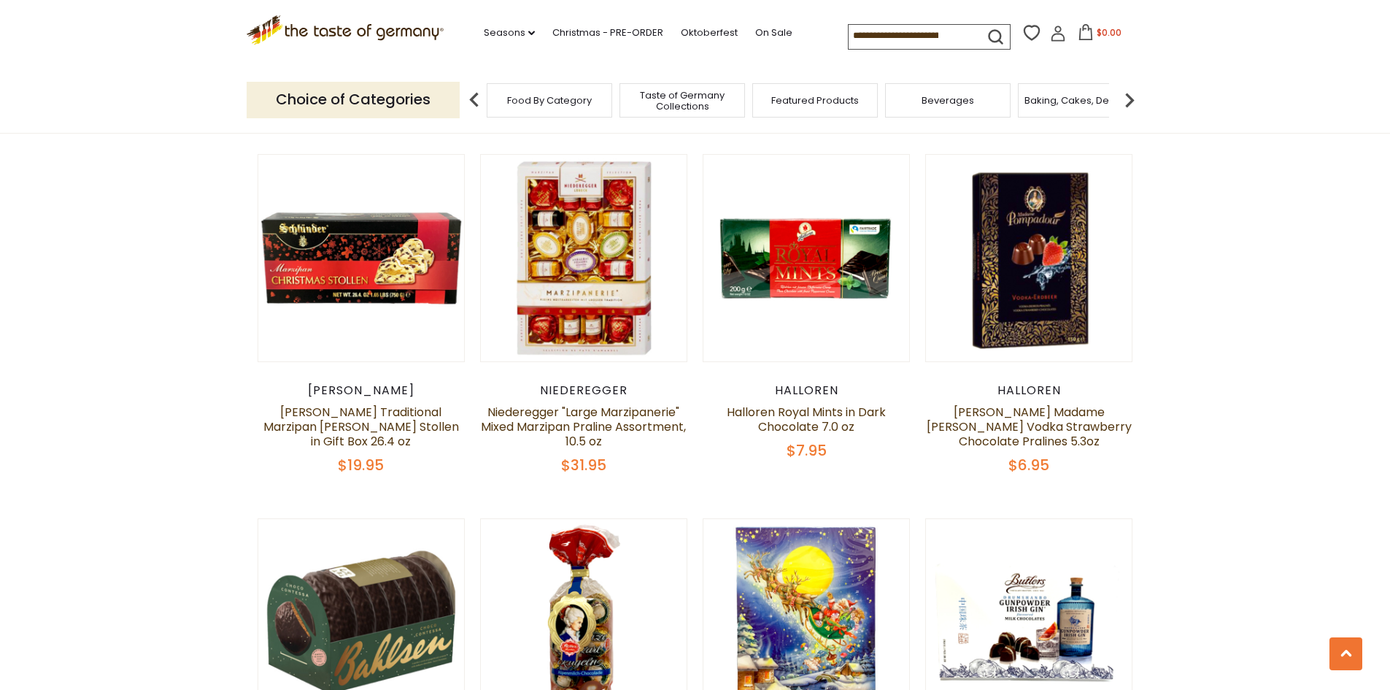 Image resolution: width=1390 pixels, height=690 pixels. What do you see at coordinates (1081, 100) in the screenshot?
I see `span: Baking, Cakes, Desserts` at bounding box center [1081, 100].